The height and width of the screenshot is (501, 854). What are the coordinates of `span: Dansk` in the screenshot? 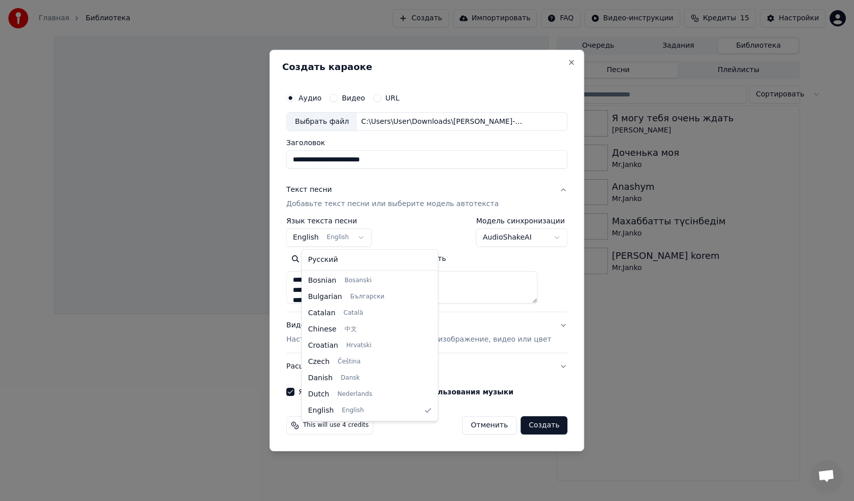 It's located at (350, 379).